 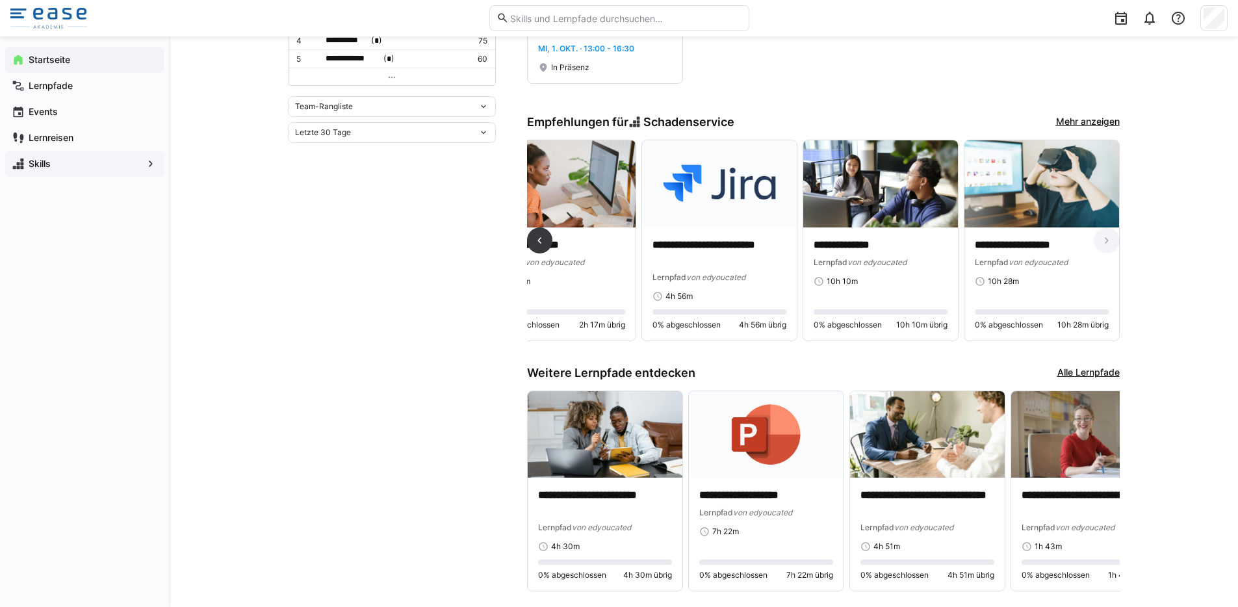 I want to click on input: Skills und Lernpfade durchsuchen…, so click(x=625, y=18).